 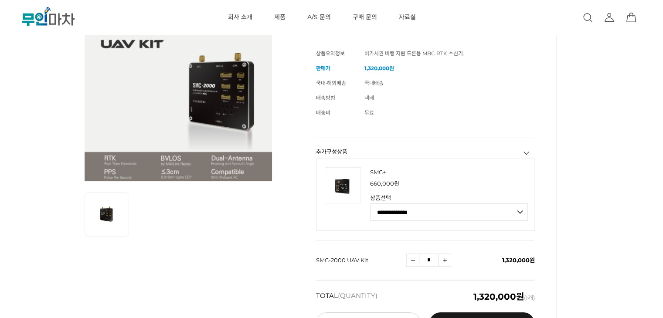 What do you see at coordinates (362, 260) in the screenshot?
I see `td: SMC-2000 UAV Kit` at bounding box center [362, 260].